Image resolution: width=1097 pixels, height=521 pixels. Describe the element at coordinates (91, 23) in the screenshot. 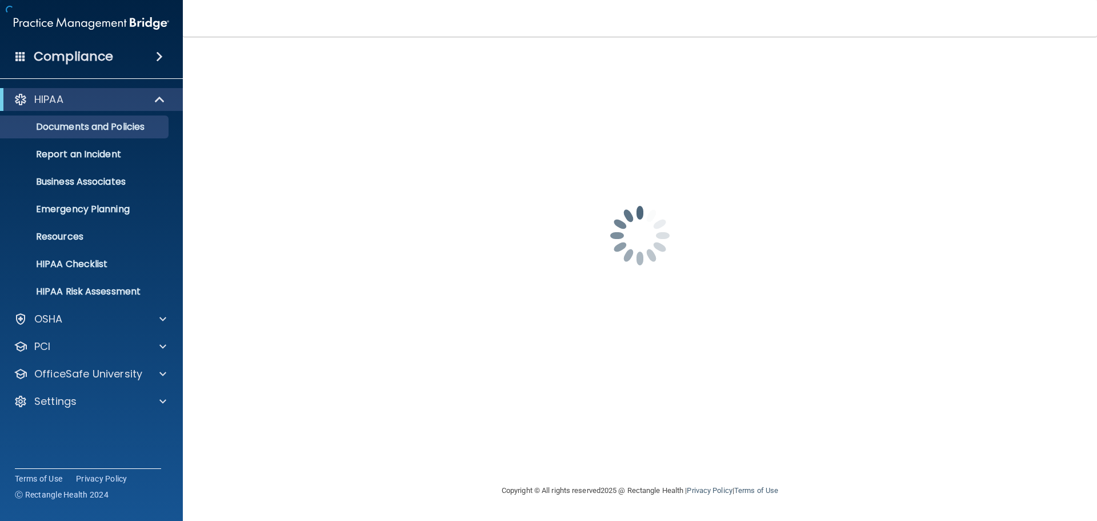

I see `img: PMB logo` at that location.